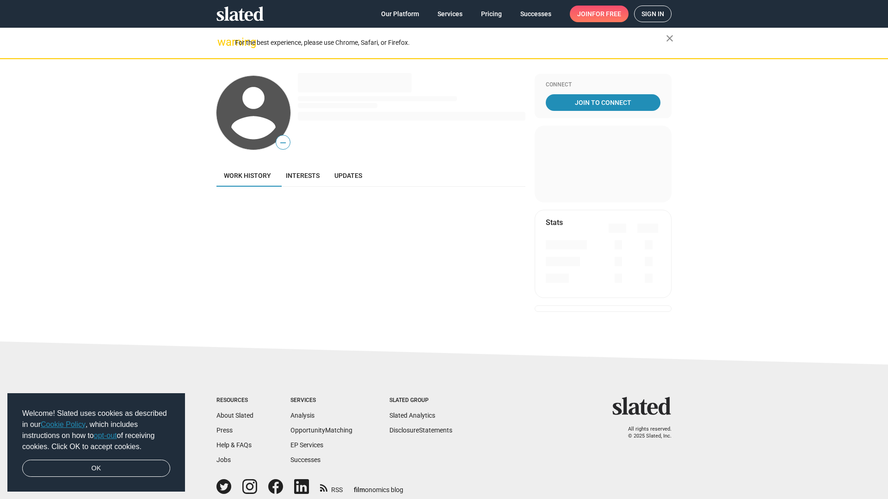 The width and height of the screenshot is (888, 499). I want to click on a: dismiss cookie message, so click(96, 469).